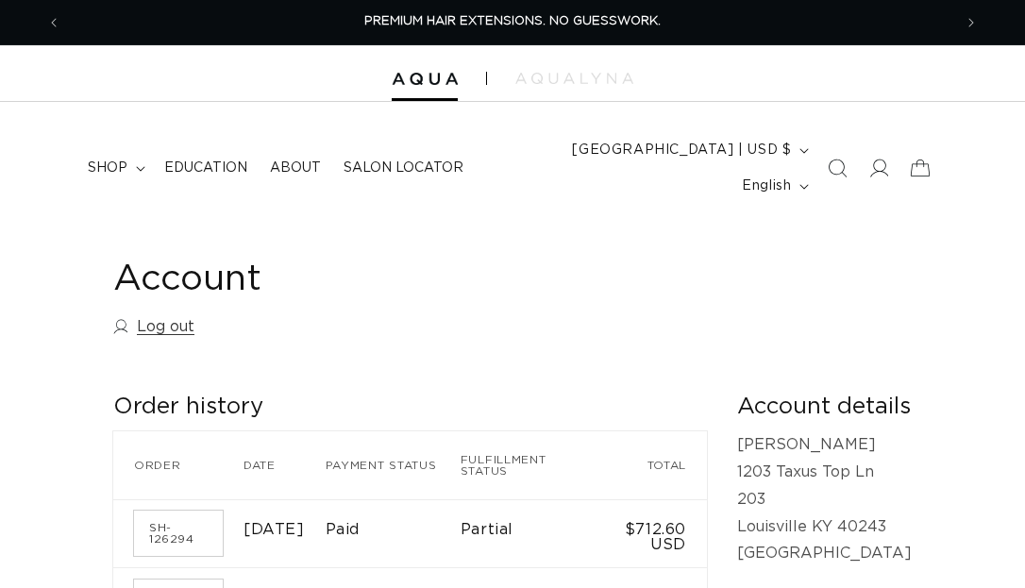 The image size is (1025, 588). I want to click on span: Education, so click(206, 168).